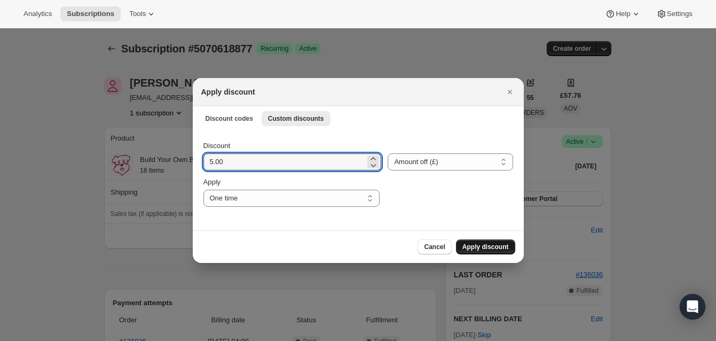  Describe the element at coordinates (212, 182) in the screenshot. I see `span: Apply` at that location.